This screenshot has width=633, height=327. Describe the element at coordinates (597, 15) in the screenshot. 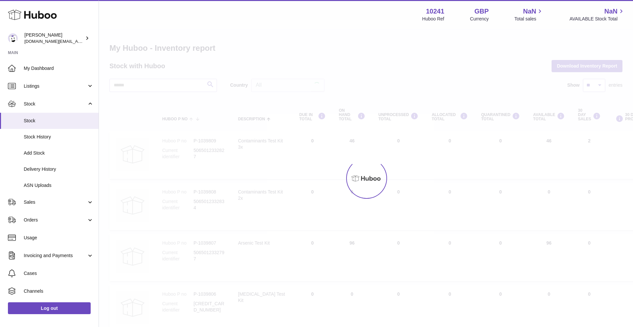

I see `a: NaN AVAILABLE Stock Total` at that location.